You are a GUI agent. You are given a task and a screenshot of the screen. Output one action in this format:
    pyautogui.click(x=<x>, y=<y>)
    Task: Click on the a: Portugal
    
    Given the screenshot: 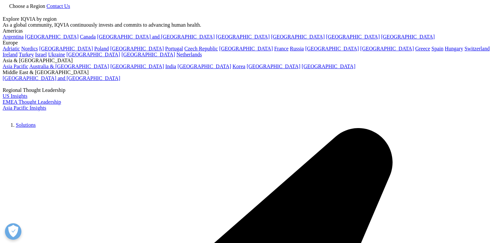 What is the action you would take?
    pyautogui.click(x=174, y=48)
    